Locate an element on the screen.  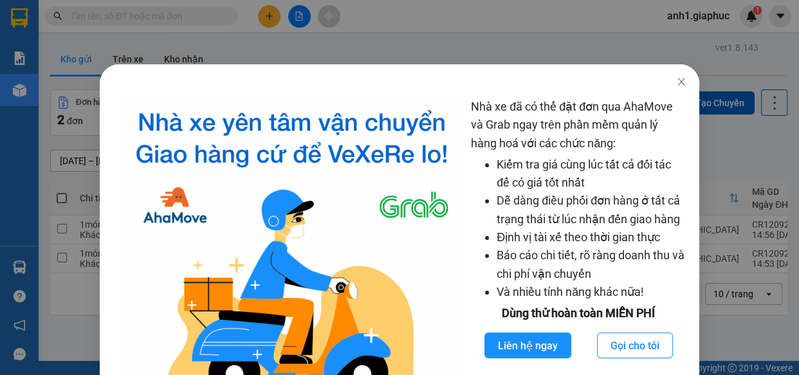
li: Dễ dàng điều phối đơn hàng ở tất cả trạng thái từ lúc nhận đến giao hàng is located at coordinates (591, 210).